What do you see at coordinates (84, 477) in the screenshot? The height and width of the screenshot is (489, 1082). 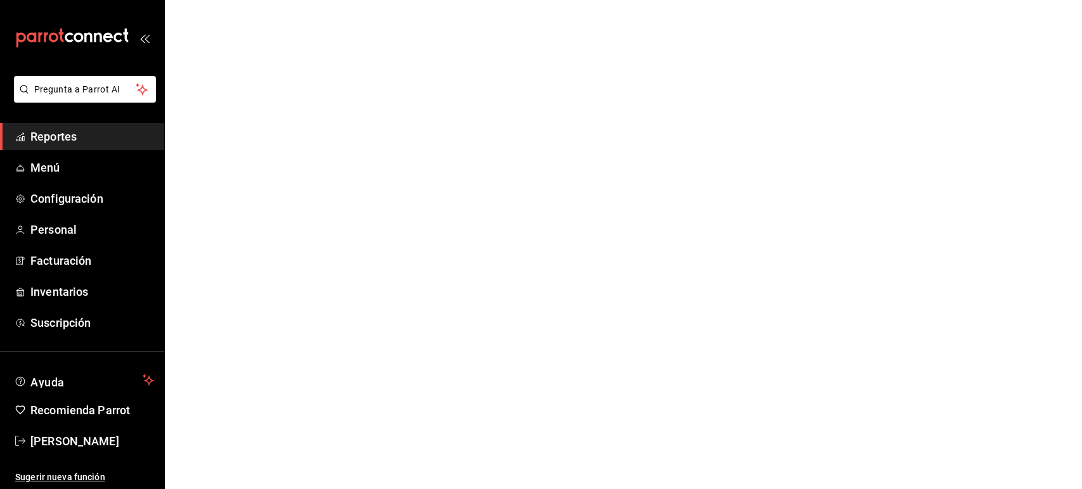 I see `span: Sugerir nueva función` at bounding box center [84, 477].